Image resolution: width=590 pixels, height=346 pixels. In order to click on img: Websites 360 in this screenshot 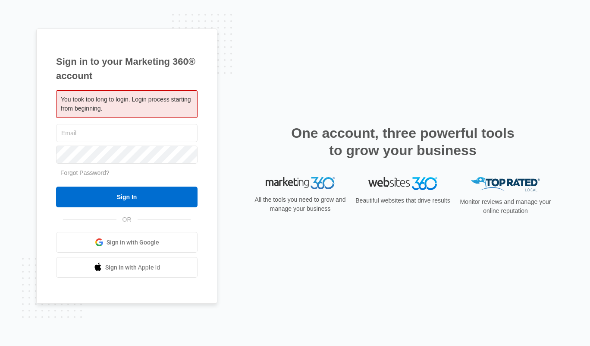, I will do `click(403, 183)`.